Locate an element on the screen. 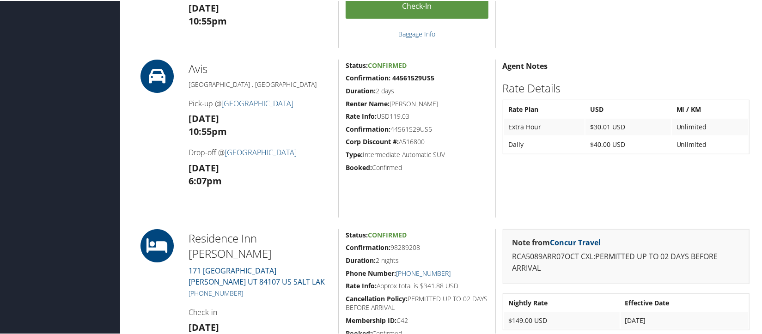 This screenshot has height=334, width=762. a: Concur Travel is located at coordinates (576, 242).